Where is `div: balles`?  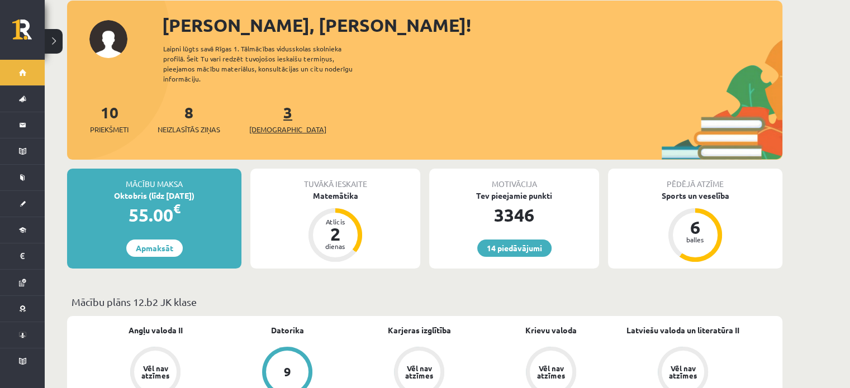
div: balles is located at coordinates (695, 240).